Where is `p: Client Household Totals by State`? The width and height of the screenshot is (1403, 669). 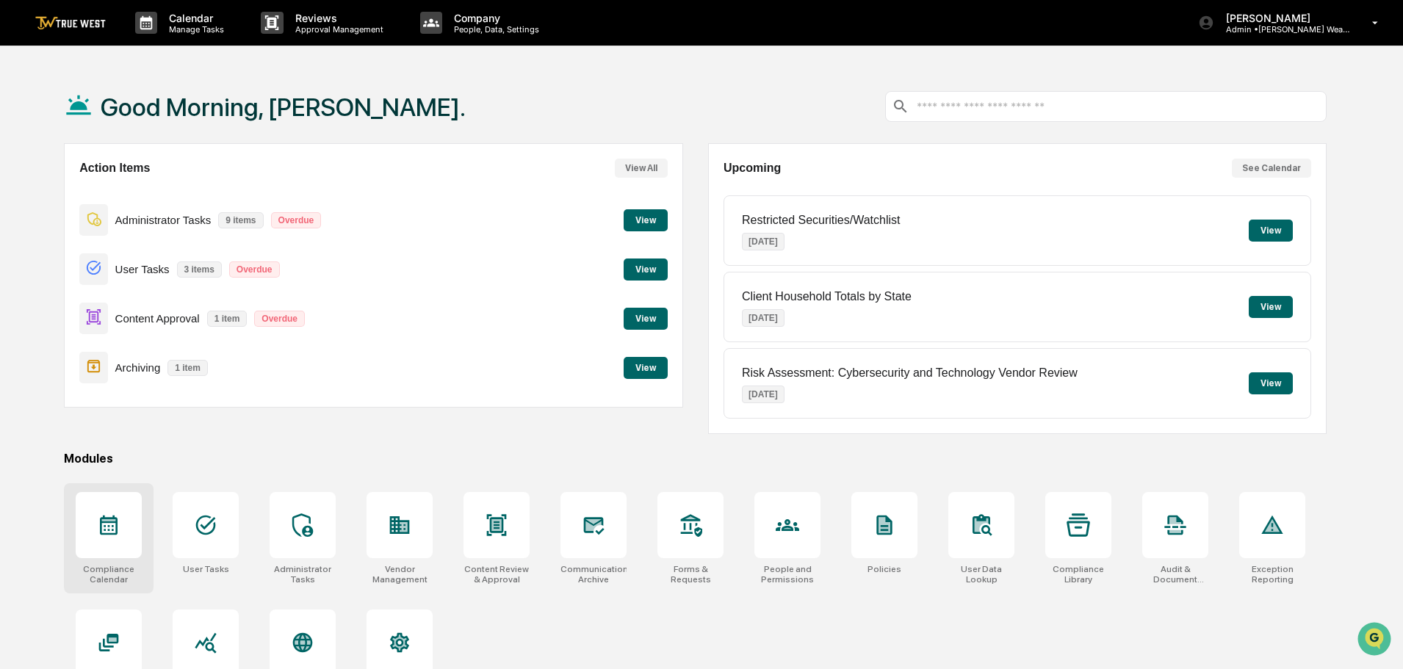 p: Client Household Totals by State is located at coordinates (826, 297).